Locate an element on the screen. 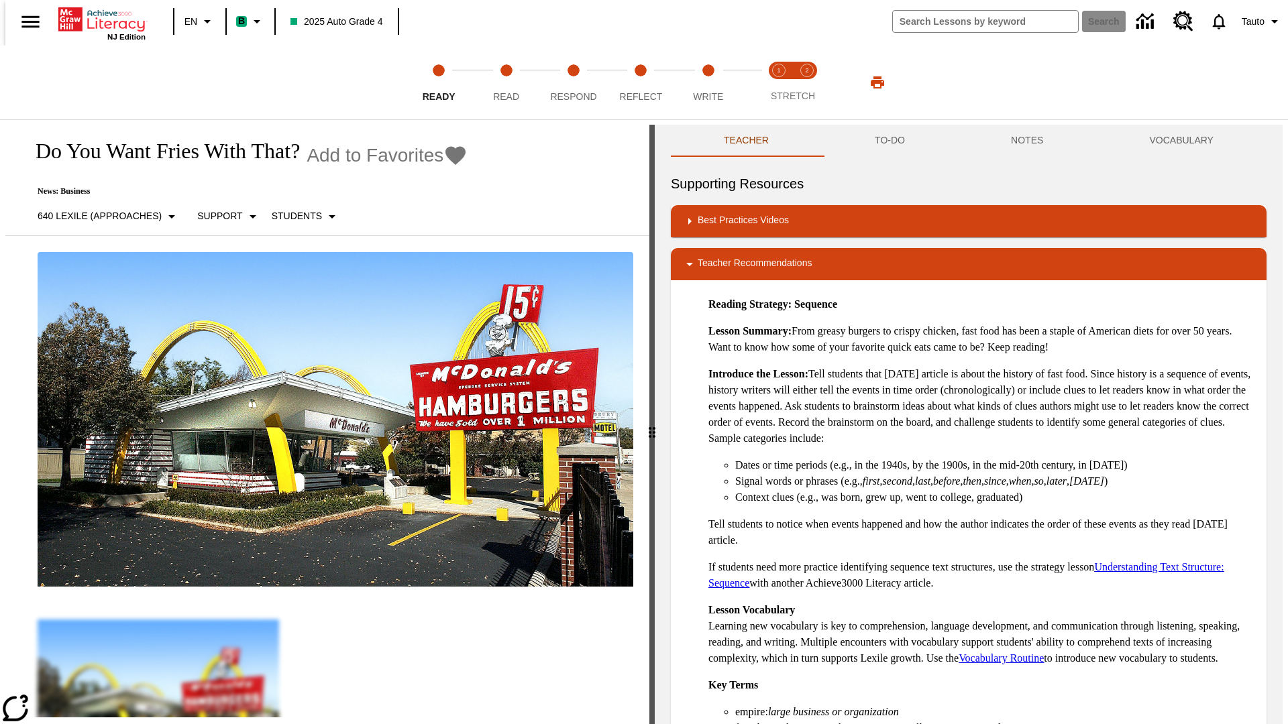 The image size is (1288, 724). span: Add to Favorites is located at coordinates (375, 156).